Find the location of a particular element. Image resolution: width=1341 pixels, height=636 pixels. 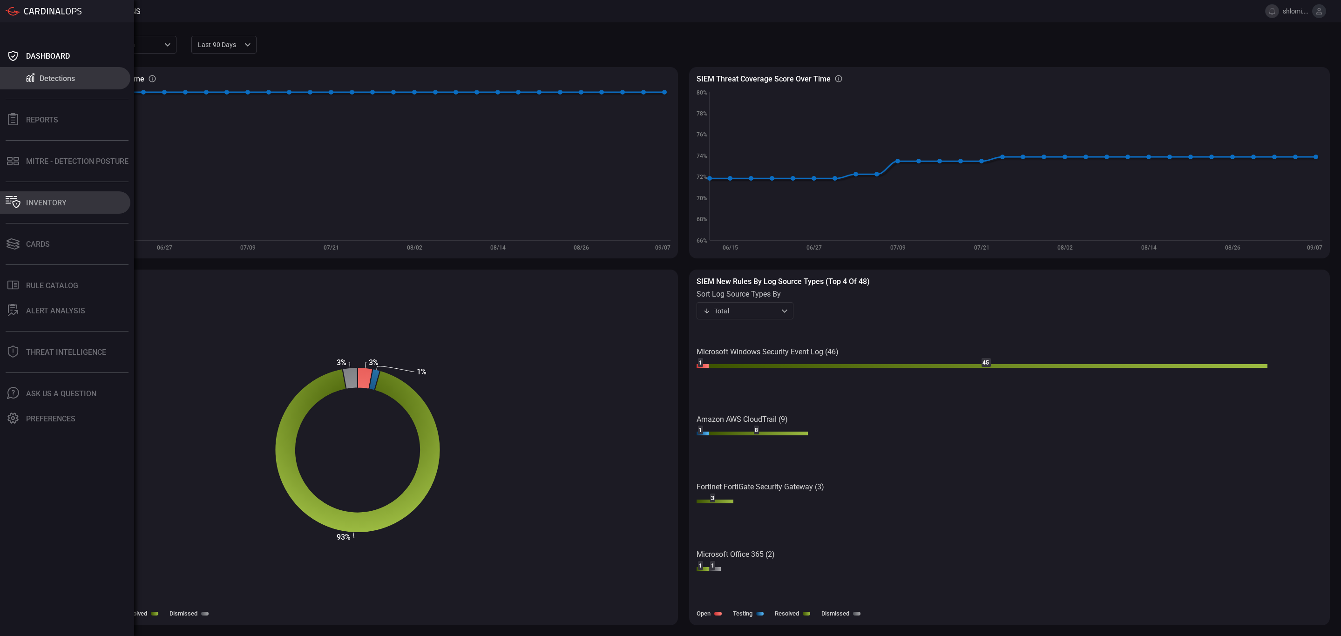

text: Fortinet FortiGate Security Gateway (3) is located at coordinates (760, 487).